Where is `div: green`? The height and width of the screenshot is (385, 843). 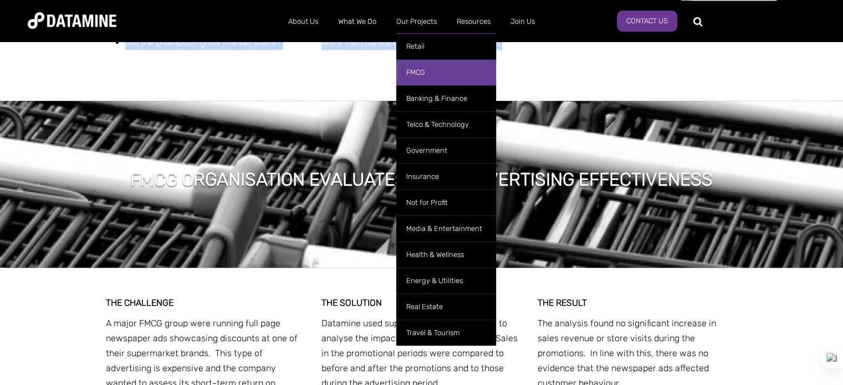
div: green is located at coordinates (44, 11).